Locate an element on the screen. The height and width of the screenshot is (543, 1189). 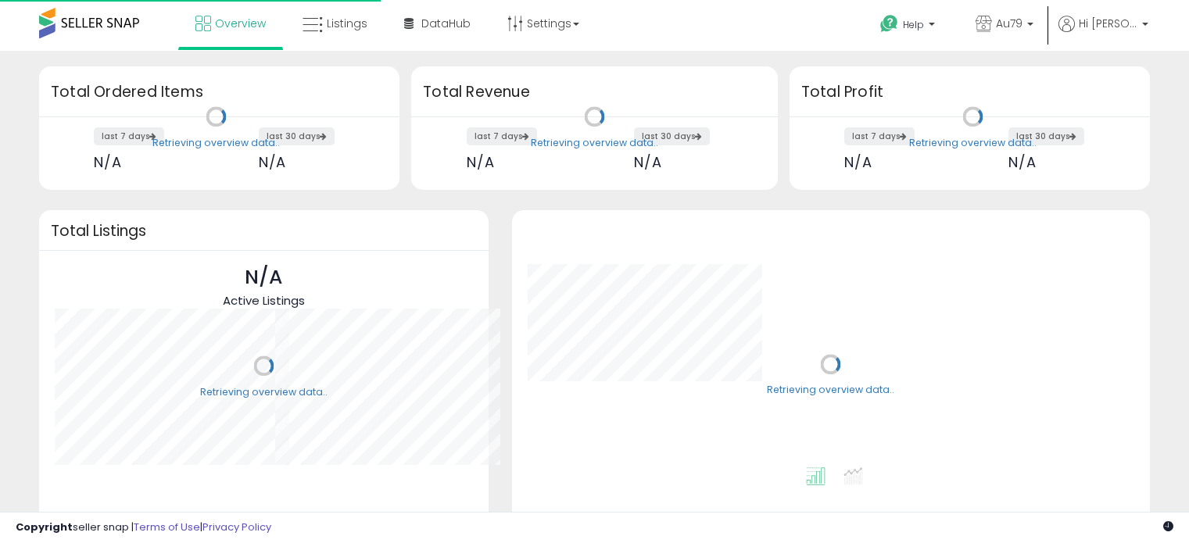
div: seller snap | | is located at coordinates (143, 528).